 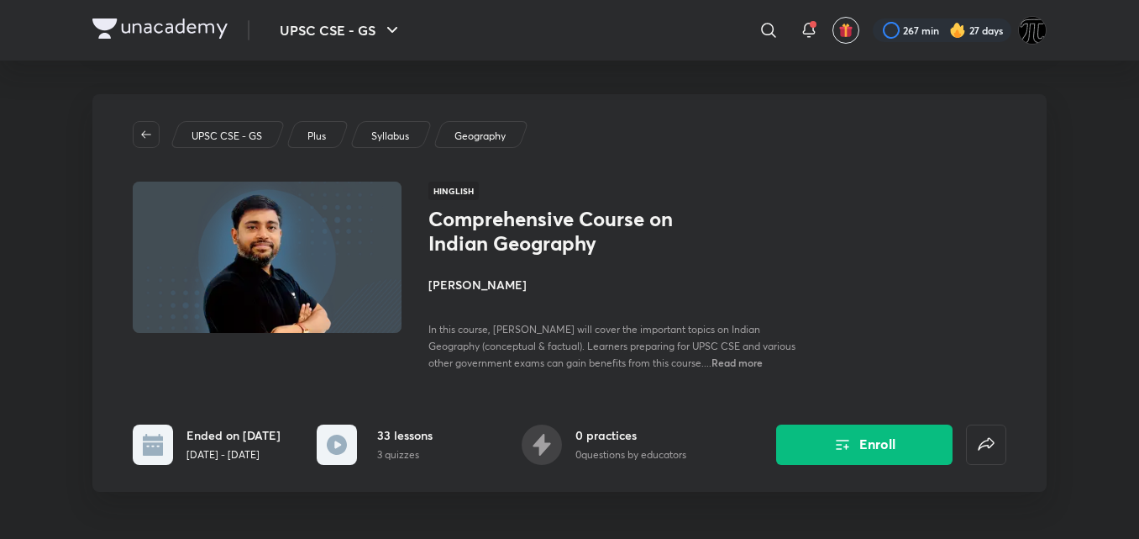 I want to click on h6: 0 practices, so click(x=631, y=434).